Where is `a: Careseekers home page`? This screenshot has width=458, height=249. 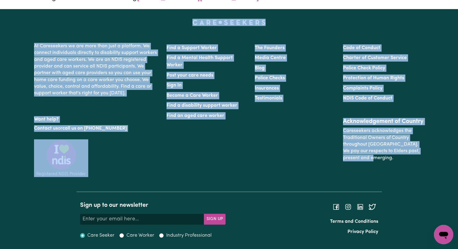 a: Careseekers home page is located at coordinates (229, 22).